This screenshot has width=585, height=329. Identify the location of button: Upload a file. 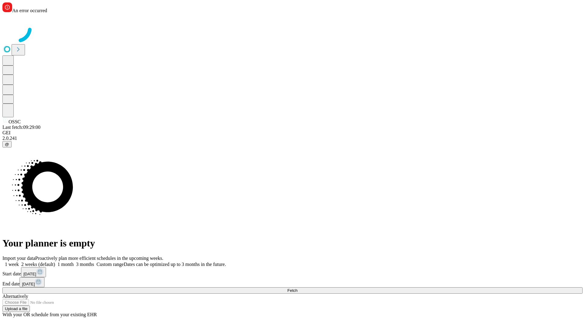
(16, 309).